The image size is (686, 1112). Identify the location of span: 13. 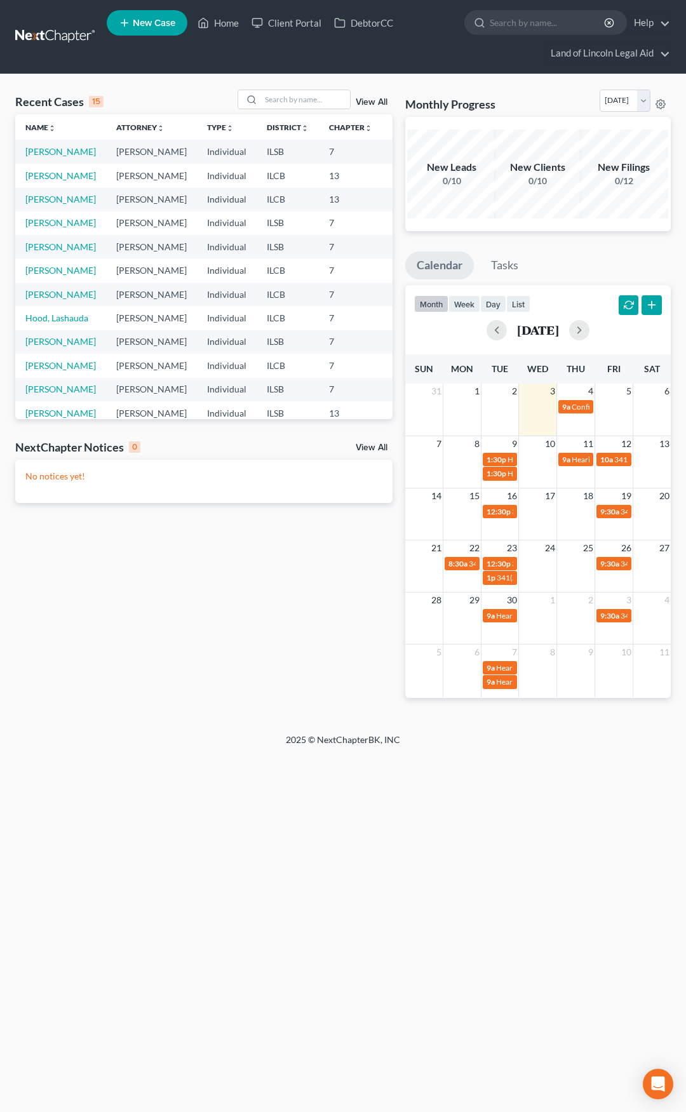
(664, 444).